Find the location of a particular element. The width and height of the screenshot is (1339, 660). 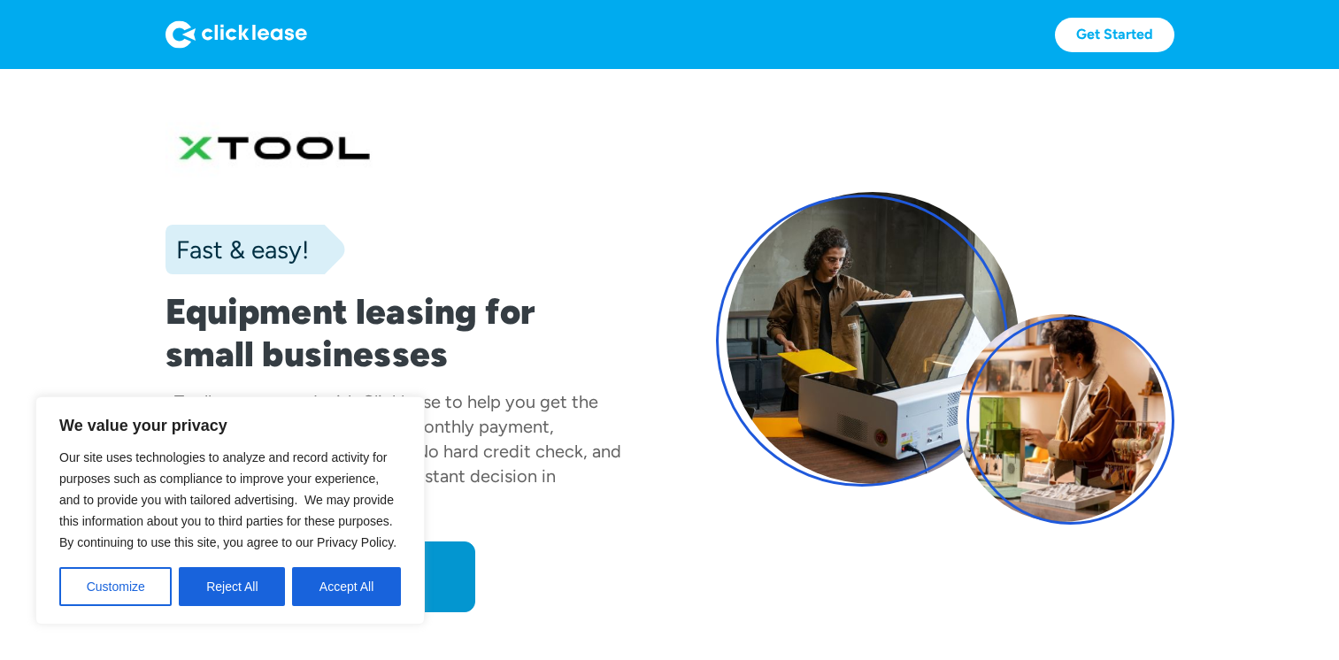

p: We value your privacy is located at coordinates (230, 426).